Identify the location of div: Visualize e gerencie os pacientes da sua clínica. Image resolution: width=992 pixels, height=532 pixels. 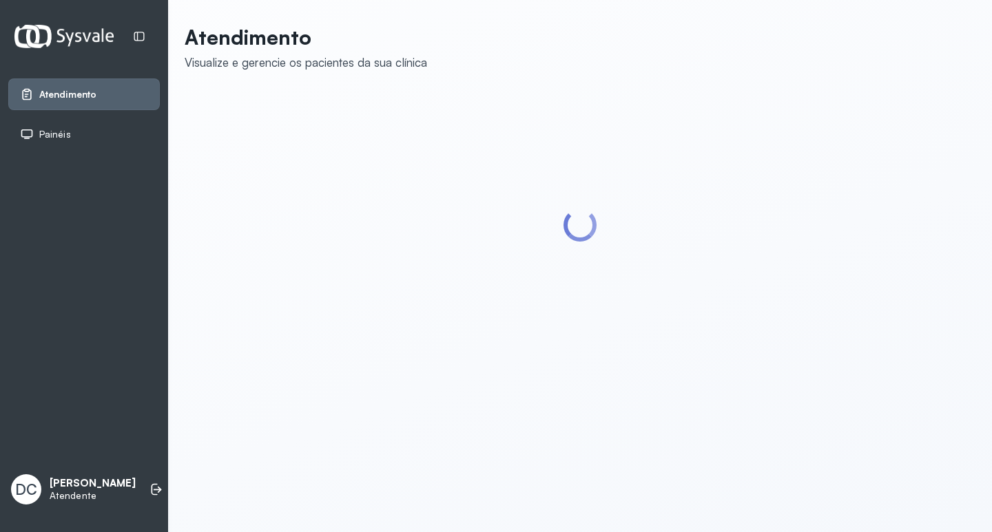
(306, 62).